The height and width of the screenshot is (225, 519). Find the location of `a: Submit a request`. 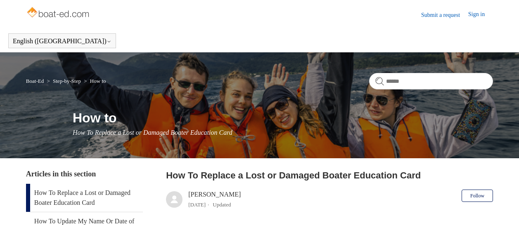

a: Submit a request is located at coordinates (445, 15).